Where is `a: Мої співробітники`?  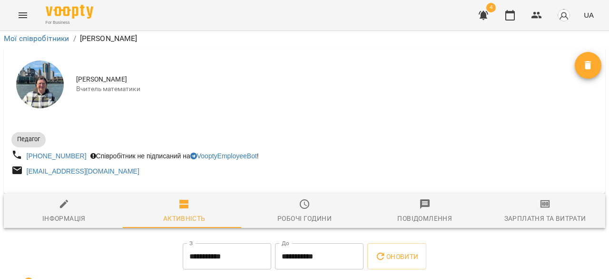
a: Мої співробітники is located at coordinates (37, 38).